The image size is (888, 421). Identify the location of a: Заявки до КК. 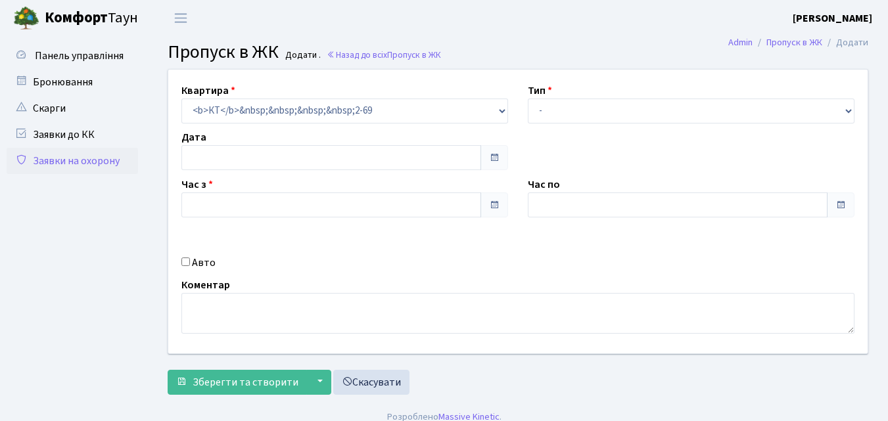
(72, 135).